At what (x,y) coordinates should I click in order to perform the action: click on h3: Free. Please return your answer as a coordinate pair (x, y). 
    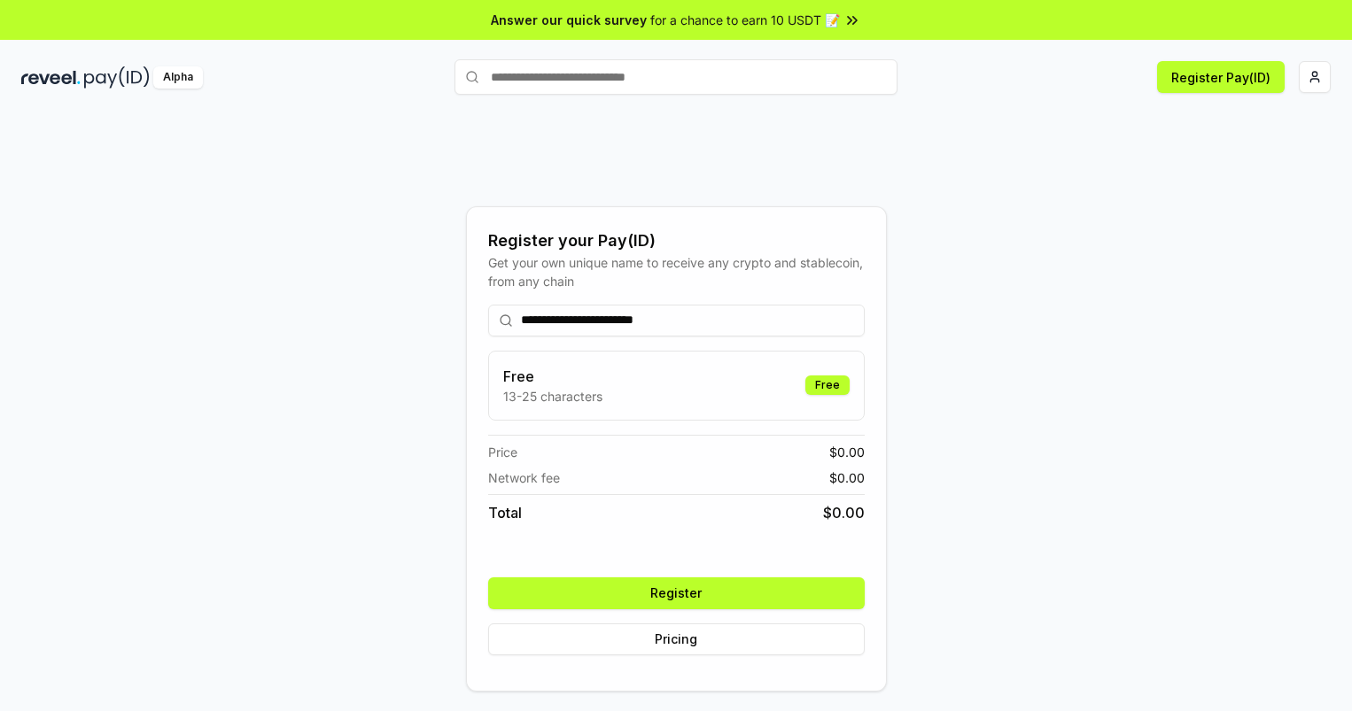
    Looking at the image, I should click on (553, 376).